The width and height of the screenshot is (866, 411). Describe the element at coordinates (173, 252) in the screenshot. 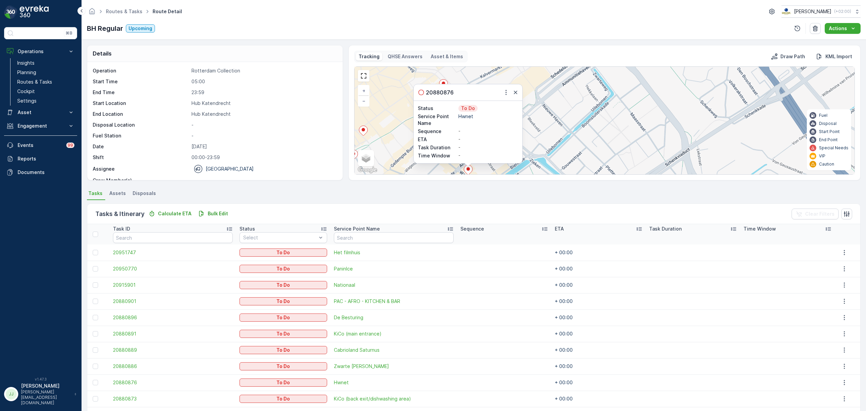

I see `a: 20951747` at that location.